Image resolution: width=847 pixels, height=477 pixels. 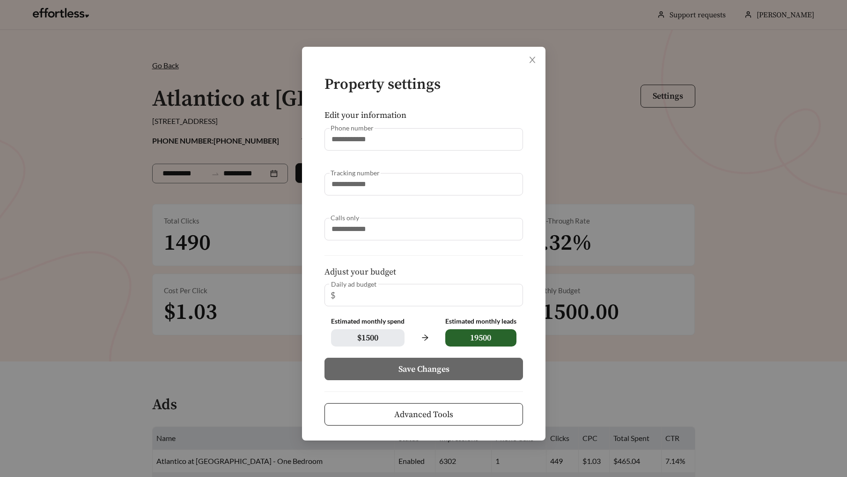 What do you see at coordinates (532, 60) in the screenshot?
I see `button: Close` at bounding box center [532, 60].